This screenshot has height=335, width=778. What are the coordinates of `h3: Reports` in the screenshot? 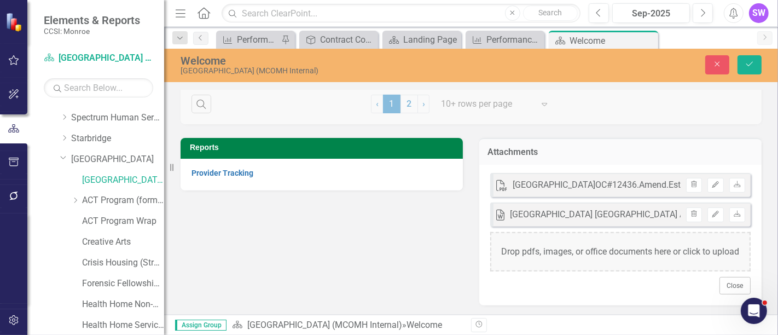 It's located at (323, 147).